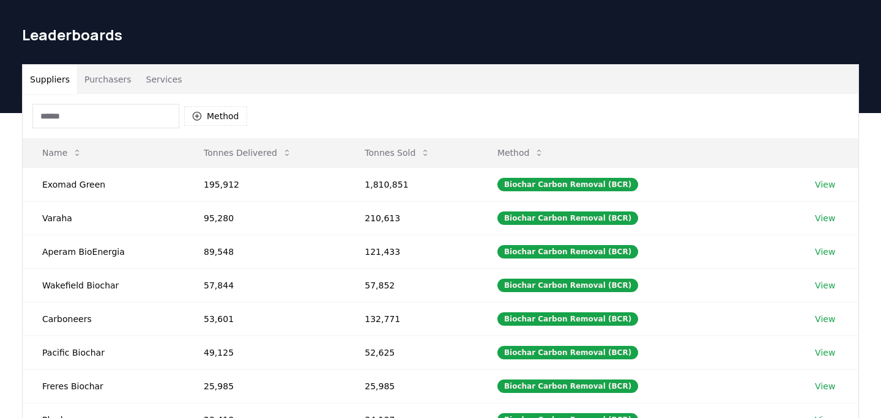 Image resolution: width=881 pixels, height=418 pixels. I want to click on td: Carboneers, so click(103, 319).